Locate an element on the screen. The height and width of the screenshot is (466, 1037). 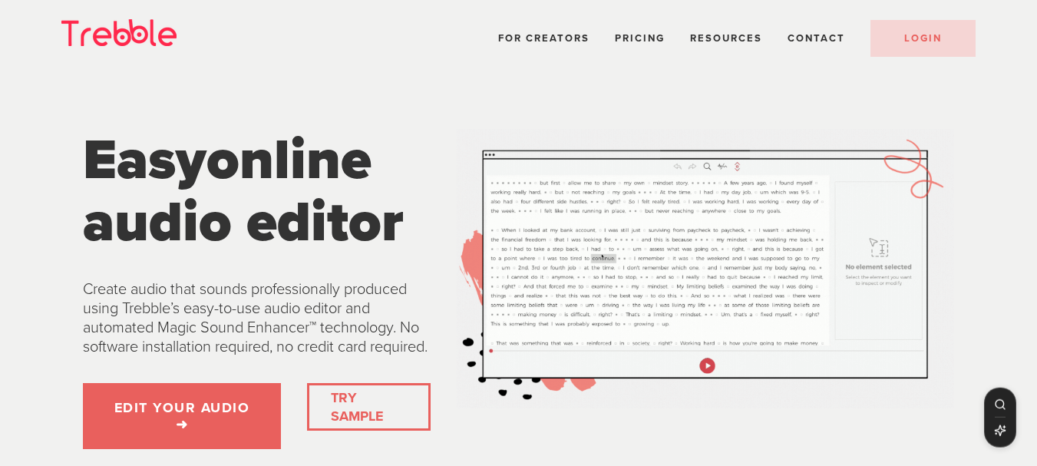
img: Trebble is located at coordinates (119, 32).